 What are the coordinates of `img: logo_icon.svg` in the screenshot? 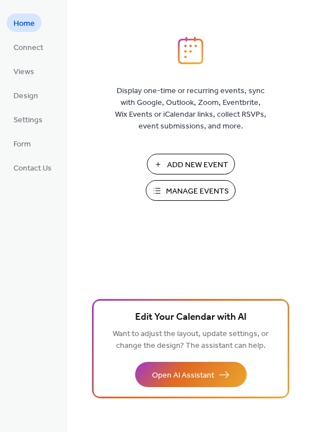 It's located at (191, 50).